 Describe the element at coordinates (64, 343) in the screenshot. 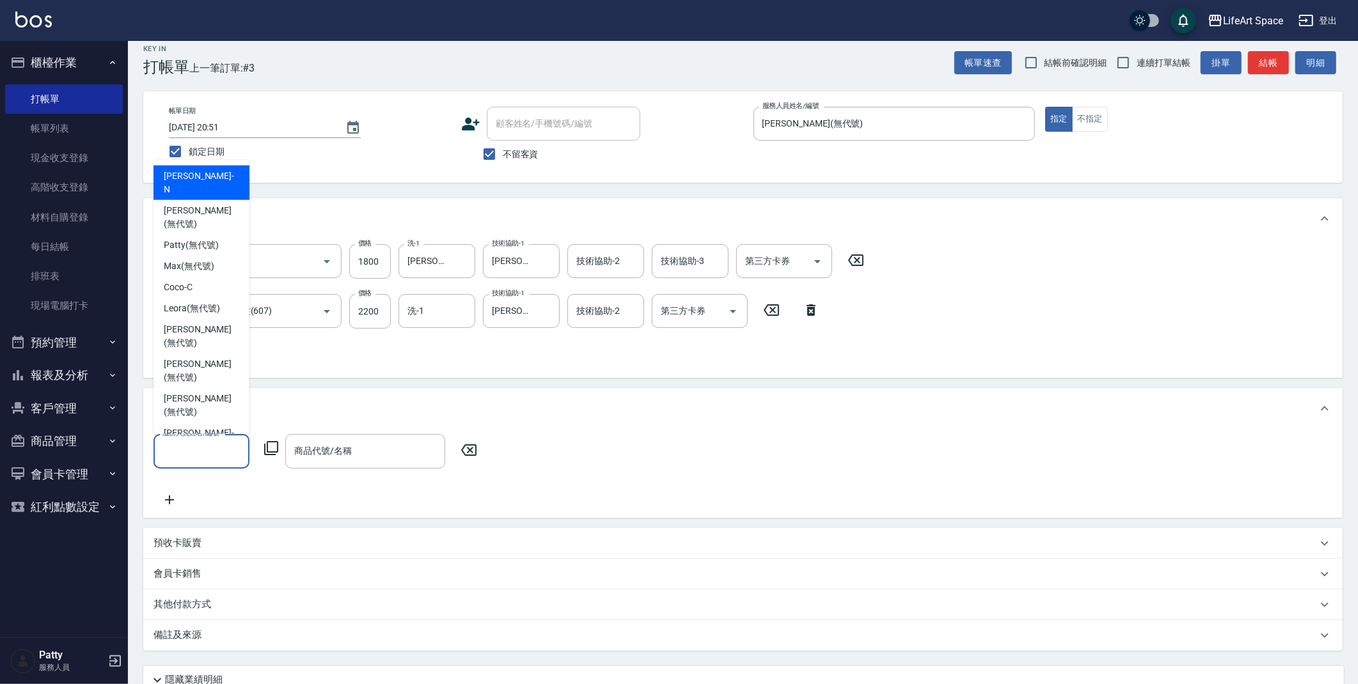

I see `button: 預約管理` at that location.